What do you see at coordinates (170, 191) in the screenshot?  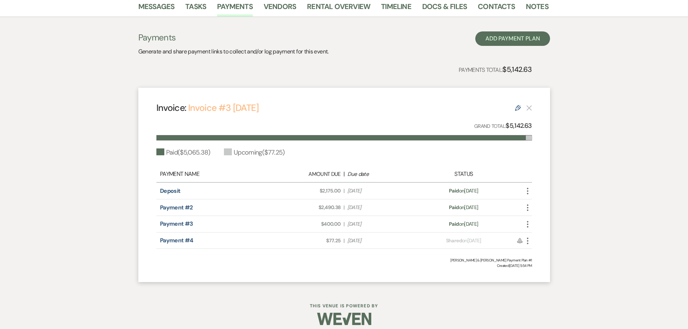 I see `a: Deposit` at bounding box center [170, 191].